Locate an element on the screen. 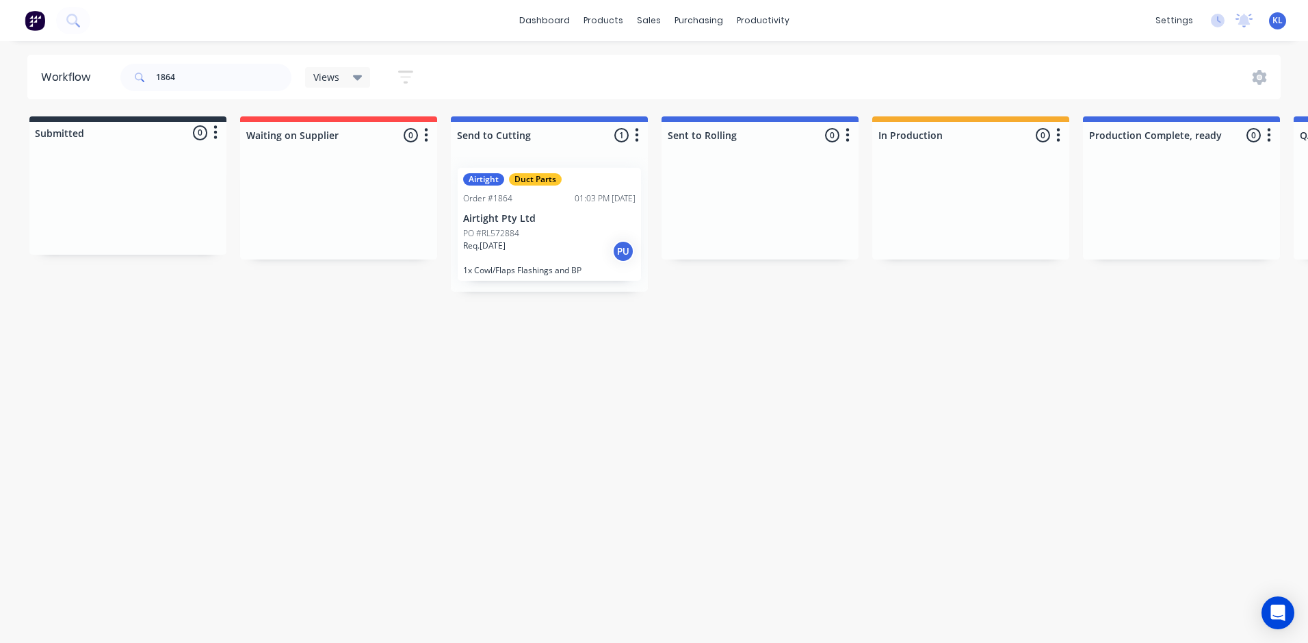 Image resolution: width=1308 pixels, height=643 pixels. div: Order #1864 is located at coordinates (488, 198).